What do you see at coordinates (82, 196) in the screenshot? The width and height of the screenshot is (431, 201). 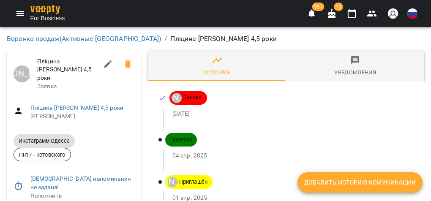 I see `span: Напомнить` at bounding box center [82, 196].